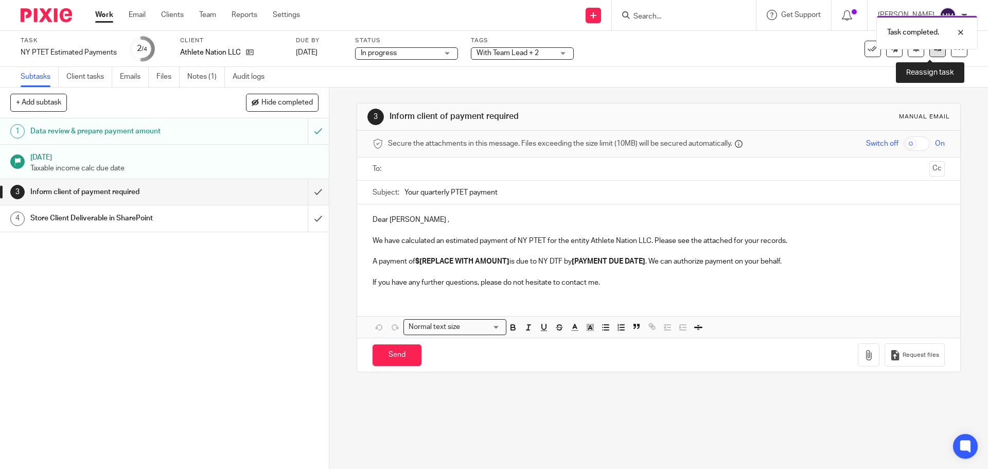 The height and width of the screenshot is (469, 988). What do you see at coordinates (507, 53) in the screenshot?
I see `span: With Team Lead + 2` at bounding box center [507, 53].